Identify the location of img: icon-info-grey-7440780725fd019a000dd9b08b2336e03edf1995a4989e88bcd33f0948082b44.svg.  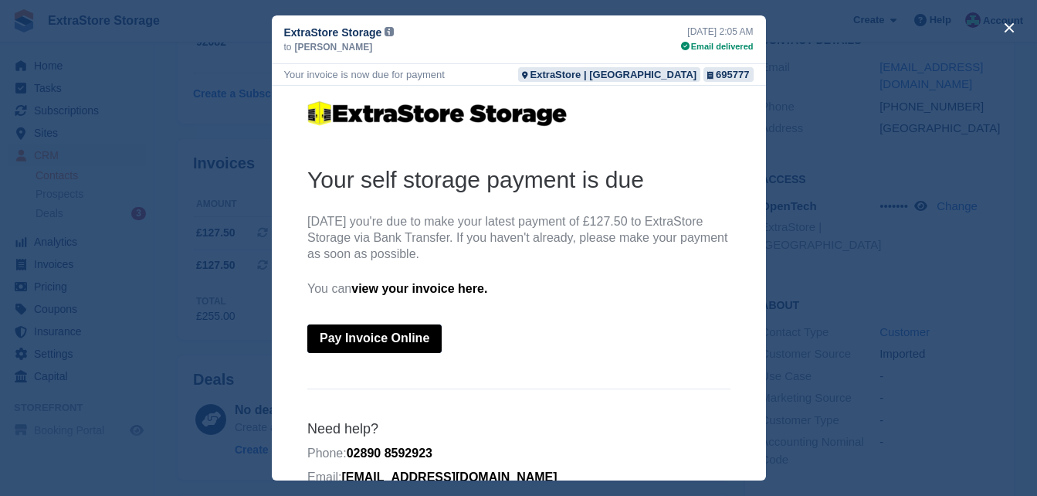
(389, 32).